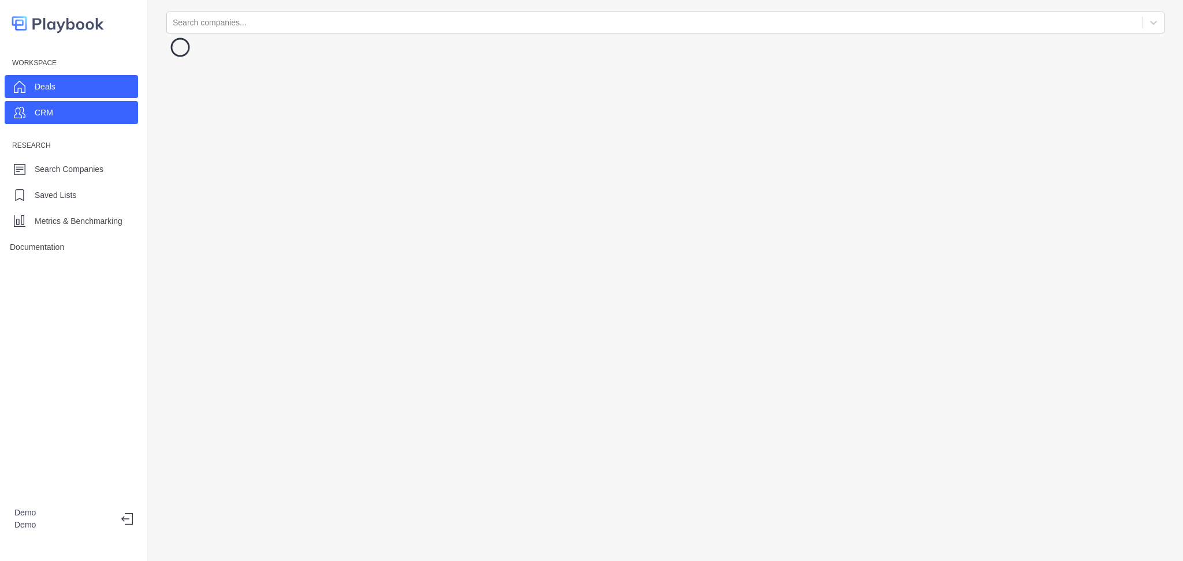 This screenshot has width=1183, height=561. What do you see at coordinates (58, 23) in the screenshot?
I see `img: logo-colored` at bounding box center [58, 23].